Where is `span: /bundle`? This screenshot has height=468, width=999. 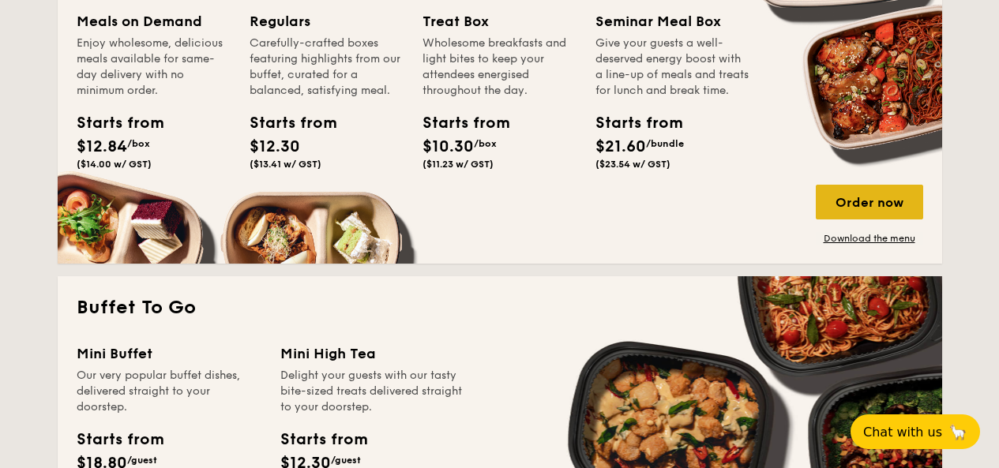 span: /bundle is located at coordinates (665, 144).